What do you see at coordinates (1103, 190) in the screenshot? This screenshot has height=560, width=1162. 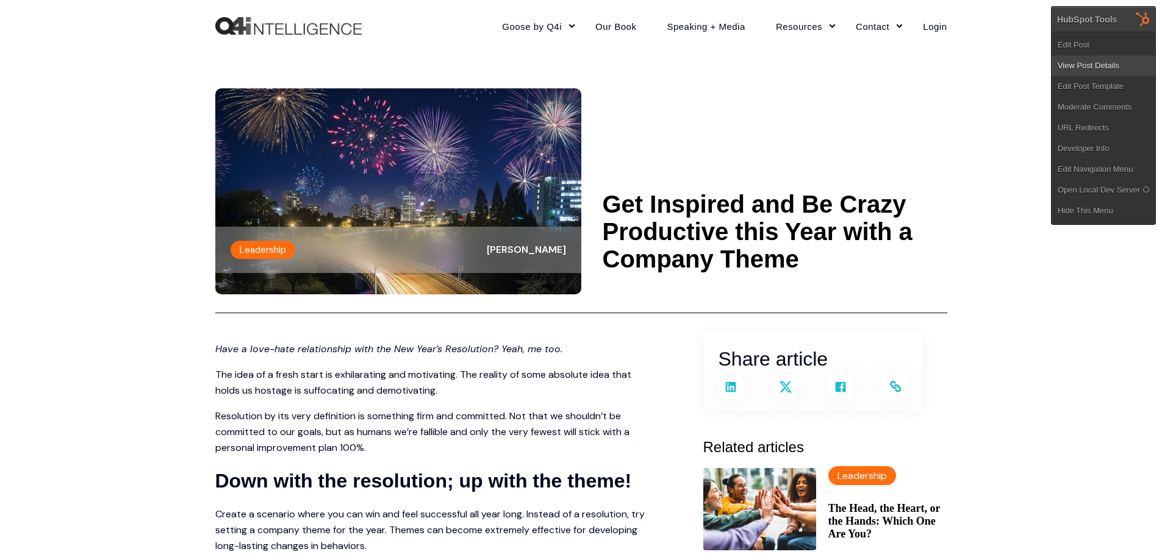 I see `a: Open Local Dev Server` at bounding box center [1103, 190].